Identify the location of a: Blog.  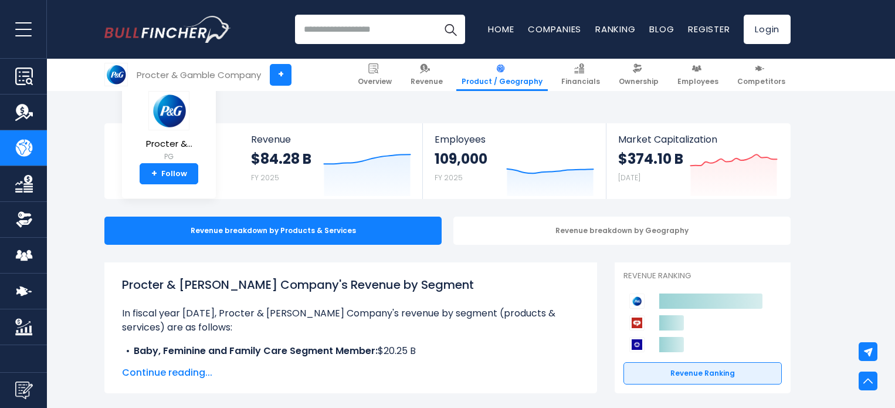
(662, 29).